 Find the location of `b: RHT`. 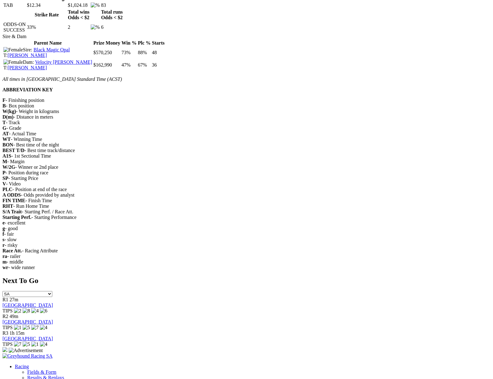

b: RHT is located at coordinates (8, 206).